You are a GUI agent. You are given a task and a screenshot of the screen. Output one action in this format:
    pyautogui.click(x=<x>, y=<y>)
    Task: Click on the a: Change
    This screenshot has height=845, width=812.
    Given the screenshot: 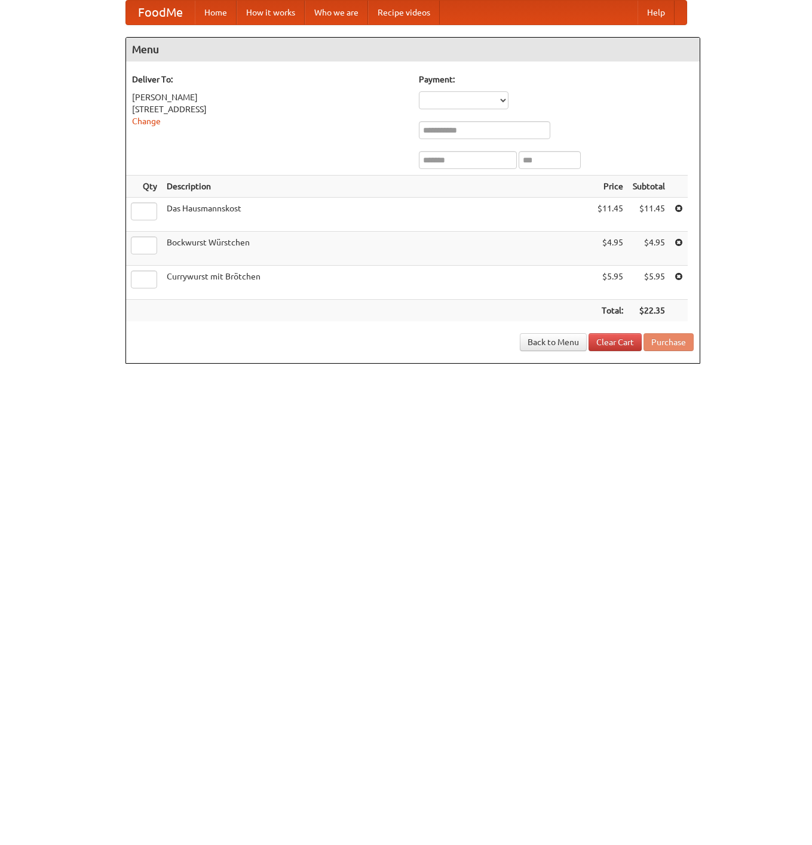 What is the action you would take?
    pyautogui.click(x=146, y=121)
    